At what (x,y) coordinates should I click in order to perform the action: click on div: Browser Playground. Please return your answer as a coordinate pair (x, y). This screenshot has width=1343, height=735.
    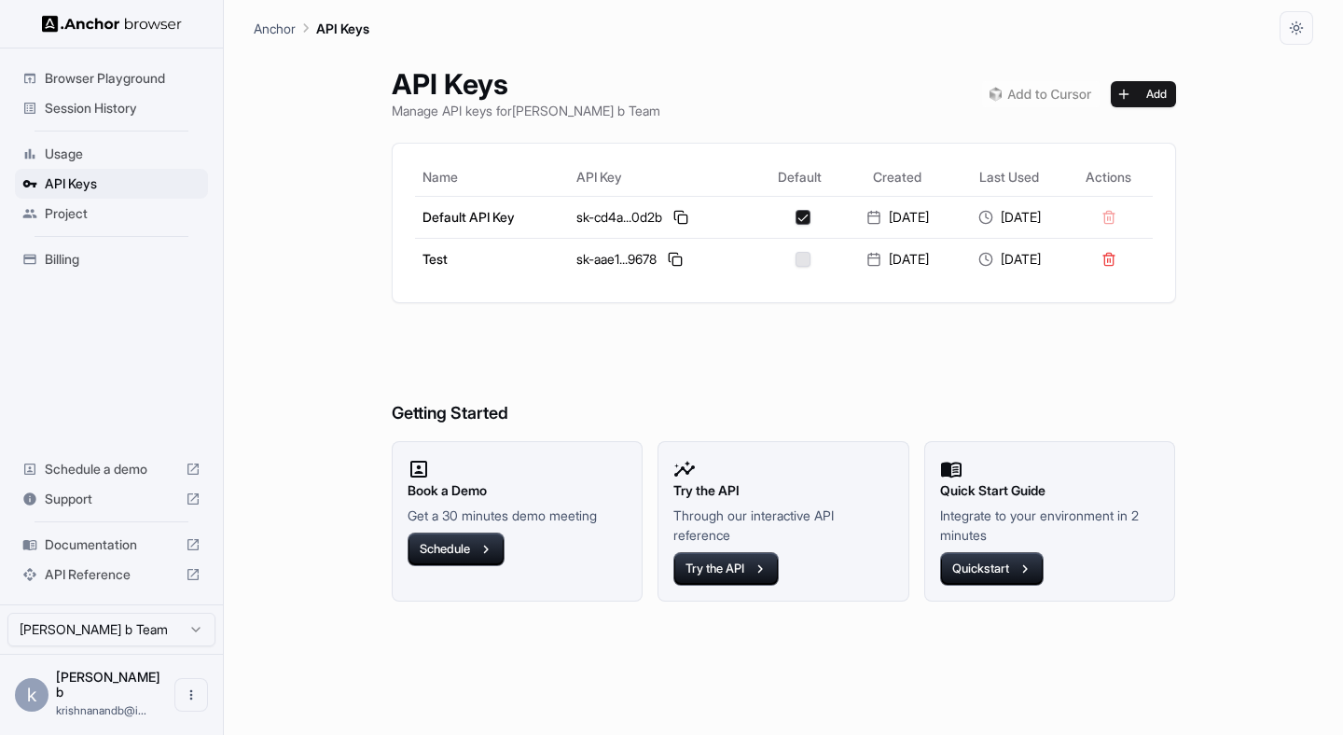
    Looking at the image, I should click on (111, 78).